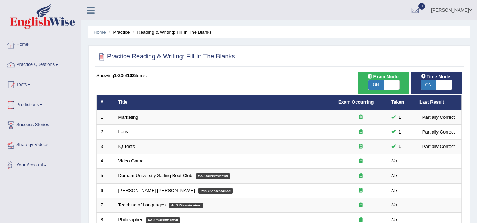  I want to click on a: Tests, so click(41, 84).